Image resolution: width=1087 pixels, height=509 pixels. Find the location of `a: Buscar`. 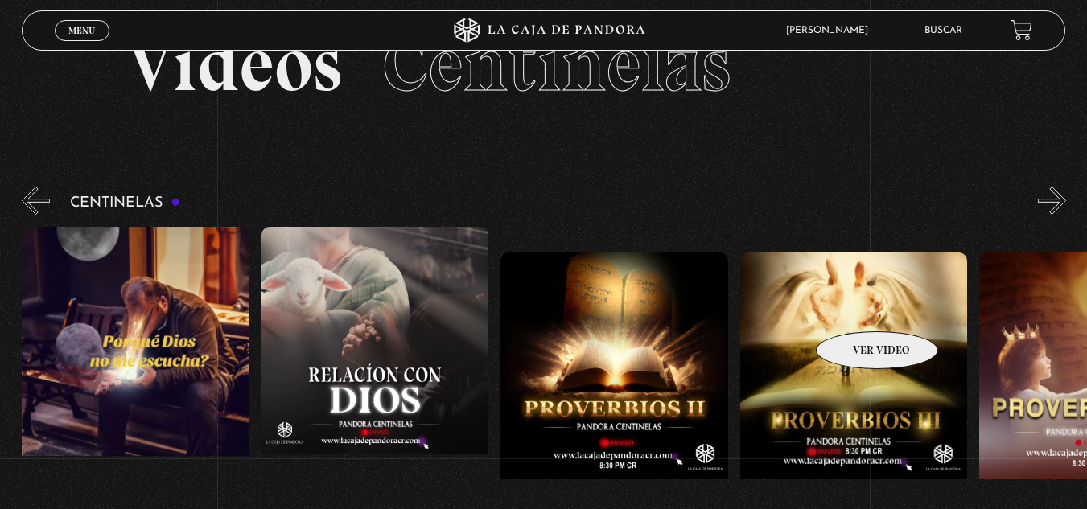

a: Buscar is located at coordinates (943, 31).